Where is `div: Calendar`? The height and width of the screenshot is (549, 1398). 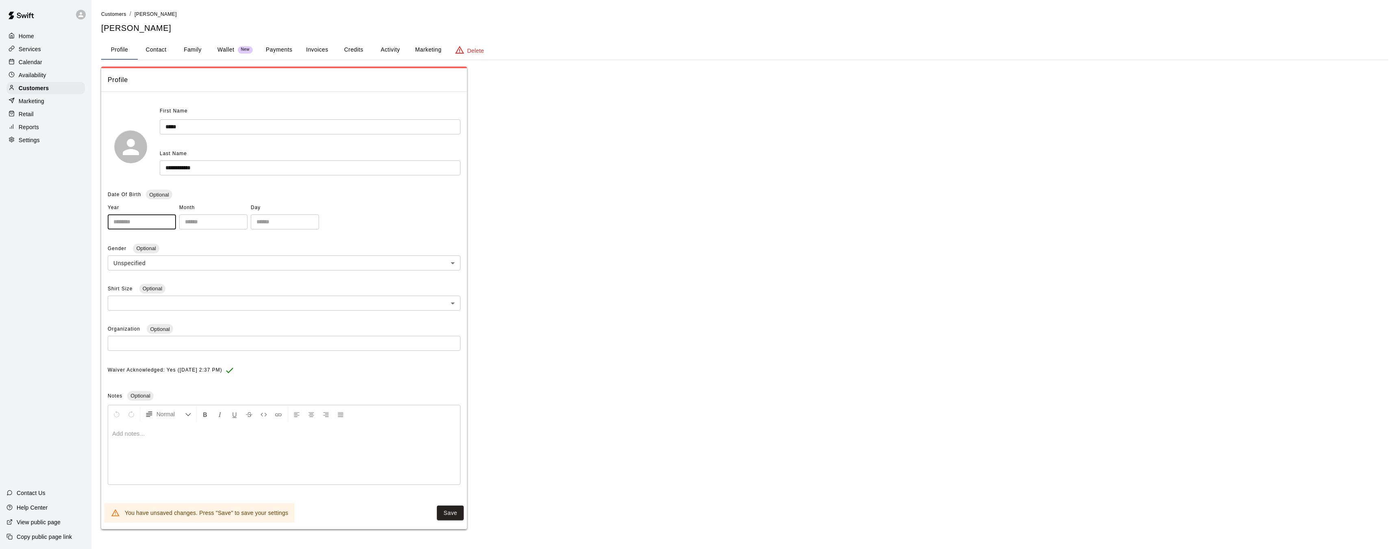 div: Calendar is located at coordinates (46, 62).